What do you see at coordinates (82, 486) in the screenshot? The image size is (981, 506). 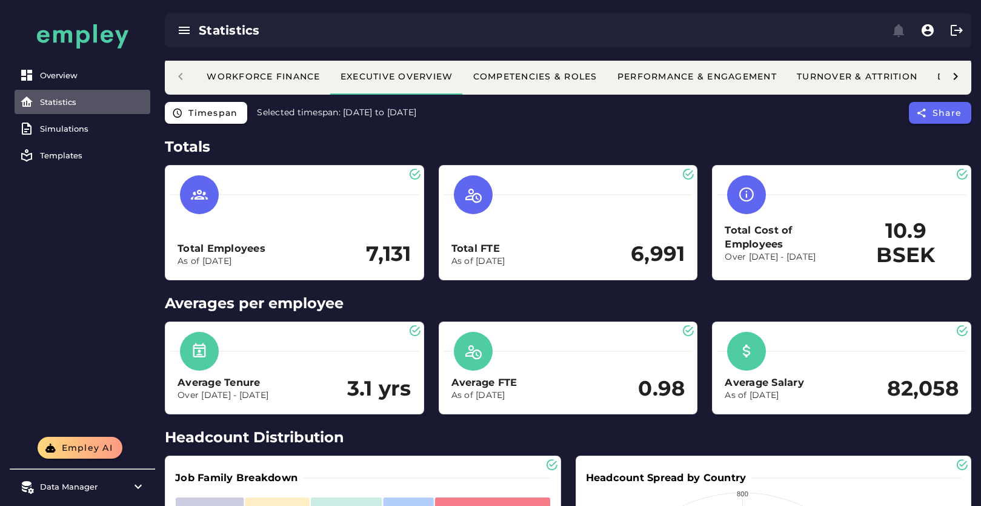 I see `div: Data Manager` at bounding box center [82, 486].